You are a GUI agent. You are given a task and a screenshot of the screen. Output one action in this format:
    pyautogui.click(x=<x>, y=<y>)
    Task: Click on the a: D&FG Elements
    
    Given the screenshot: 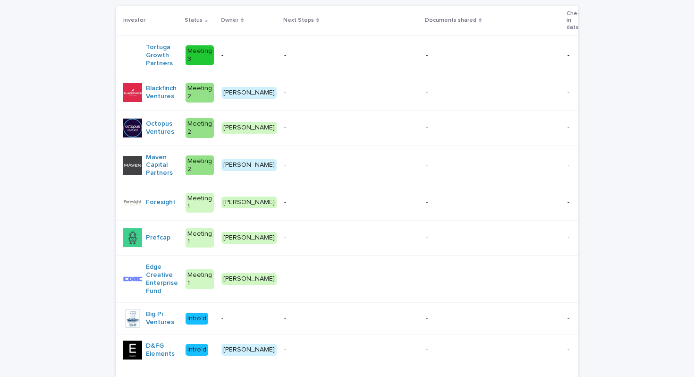 What is the action you would take?
    pyautogui.click(x=162, y=350)
    